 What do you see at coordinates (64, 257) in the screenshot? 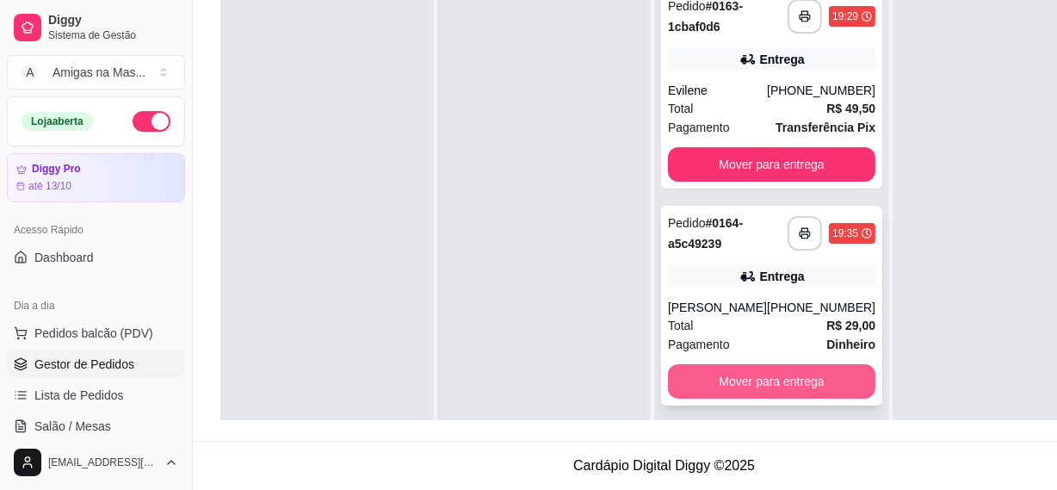
I see `span: Dashboard` at bounding box center [64, 257].